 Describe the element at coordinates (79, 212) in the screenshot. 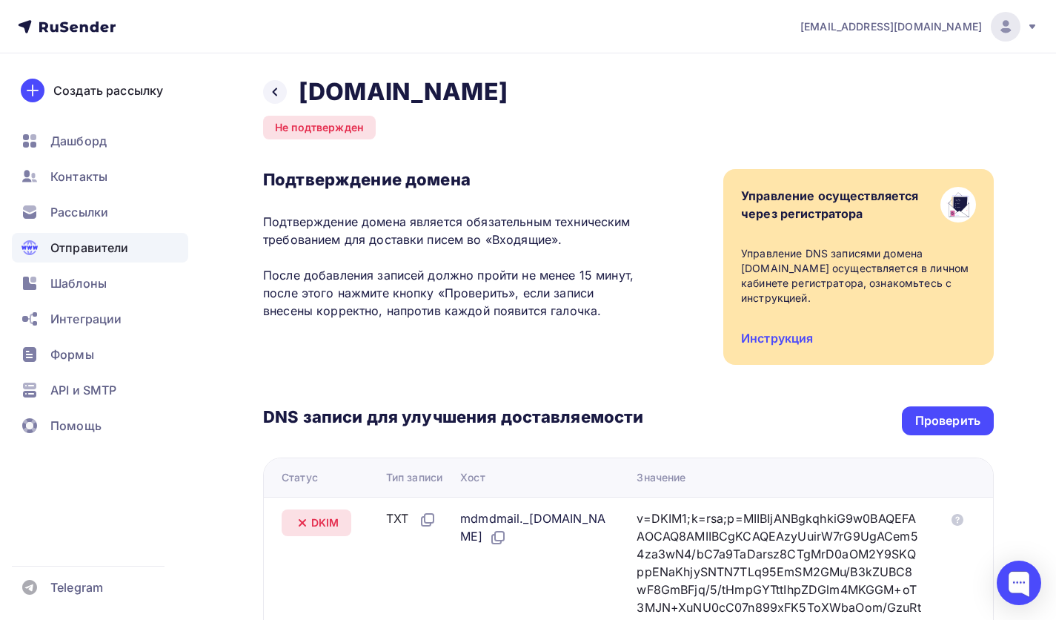

I see `span: Рассылки` at that location.